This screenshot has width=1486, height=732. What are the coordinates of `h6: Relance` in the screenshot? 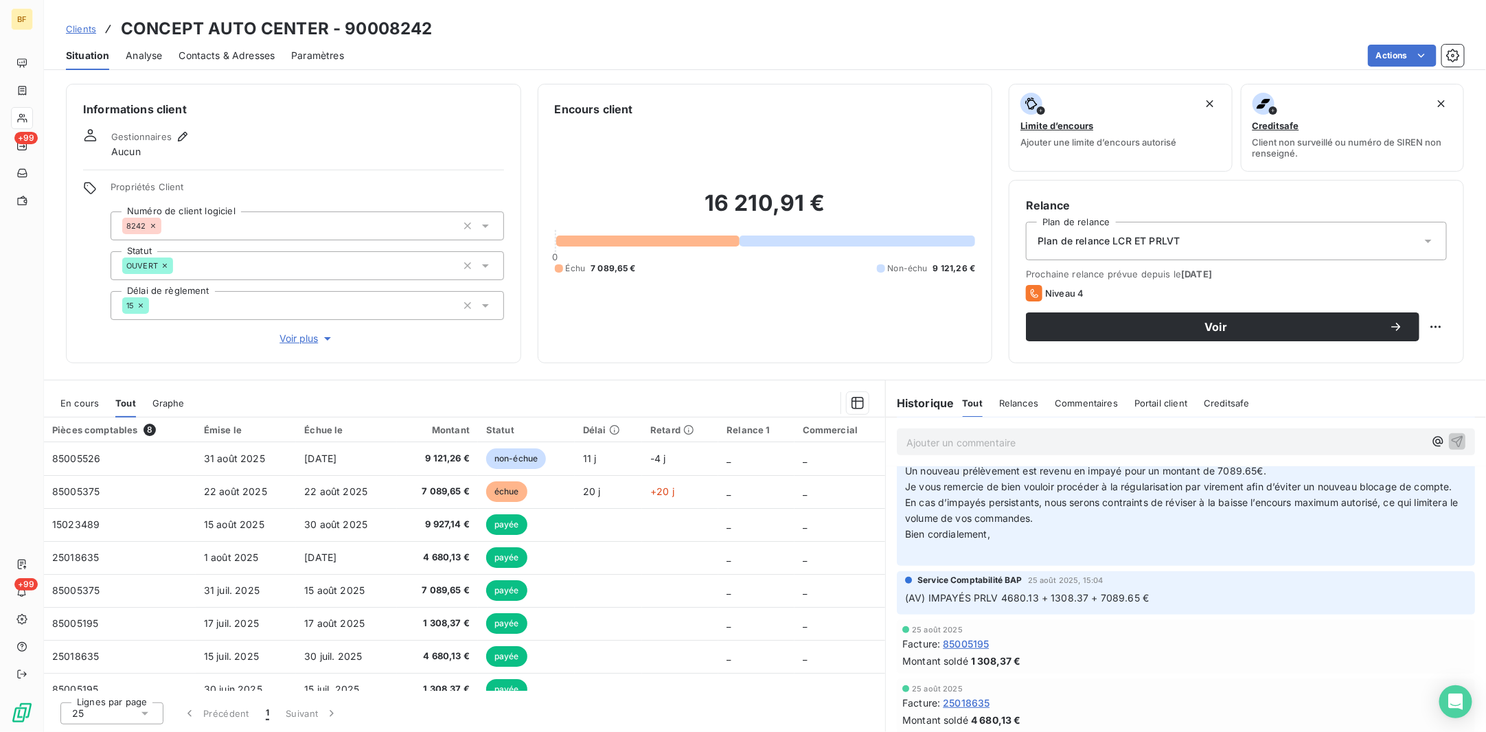 It's located at (1236, 205).